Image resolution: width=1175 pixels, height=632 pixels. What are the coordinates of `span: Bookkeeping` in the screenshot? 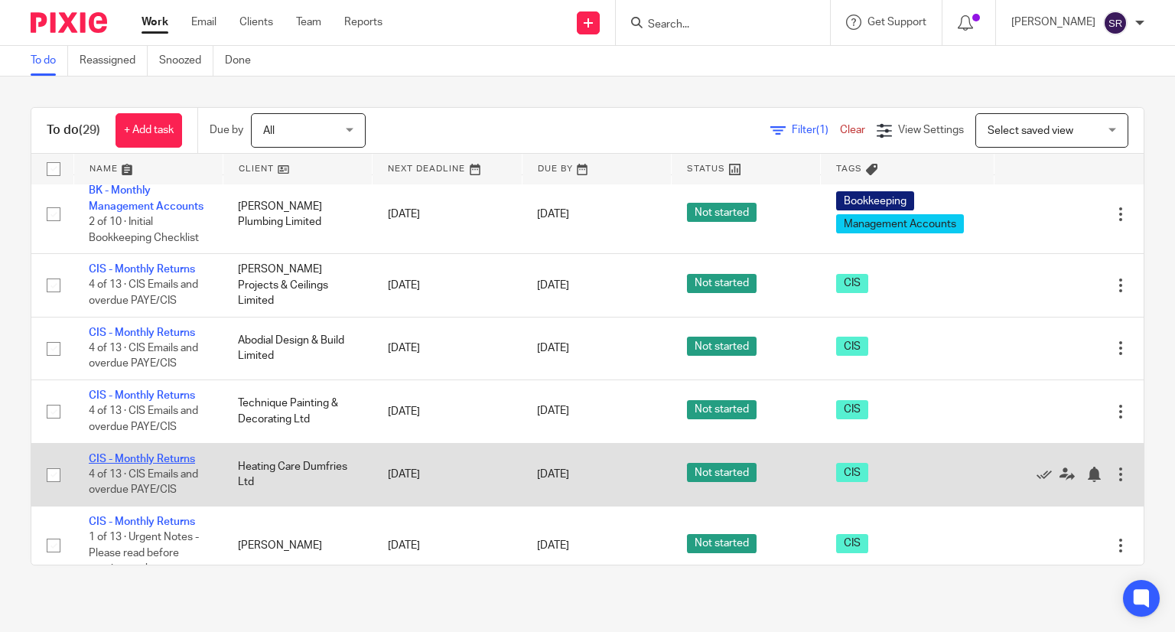 It's located at (875, 200).